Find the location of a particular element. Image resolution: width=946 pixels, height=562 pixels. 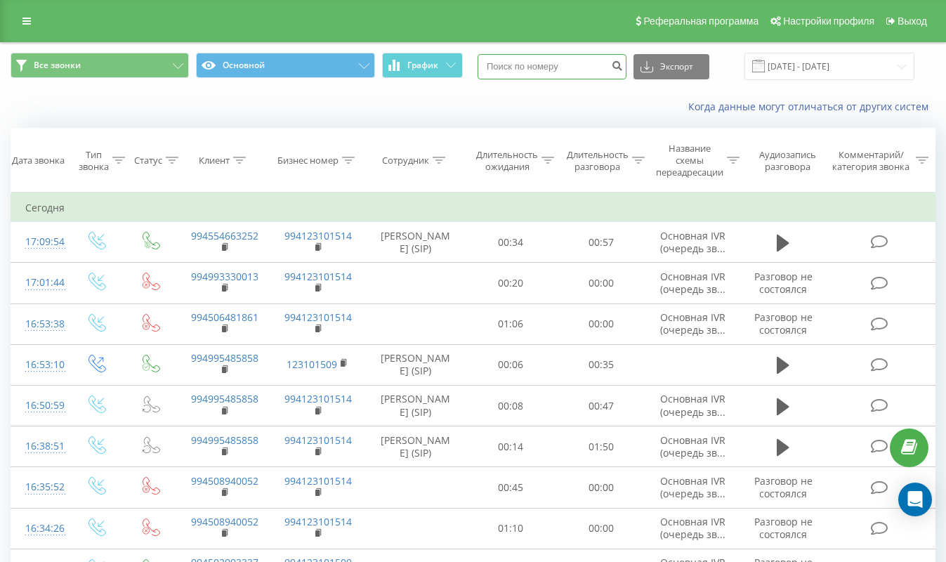

td: 00:06 is located at coordinates (511, 364).